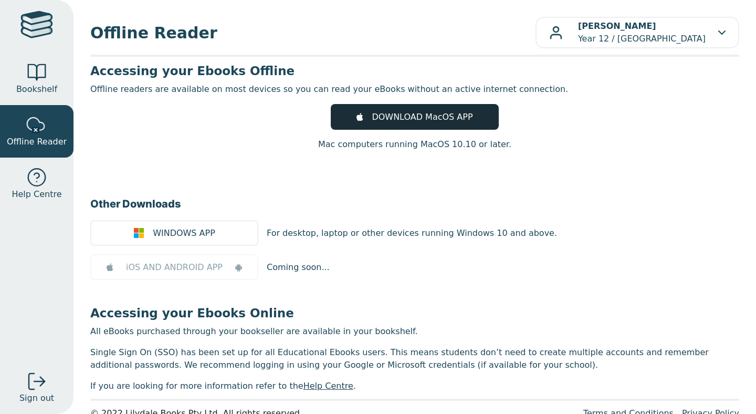  What do you see at coordinates (415, 89) in the screenshot?
I see `p: Offline readers are available on most devices so you can read your eBooks without an active inter...` at bounding box center [415, 89].